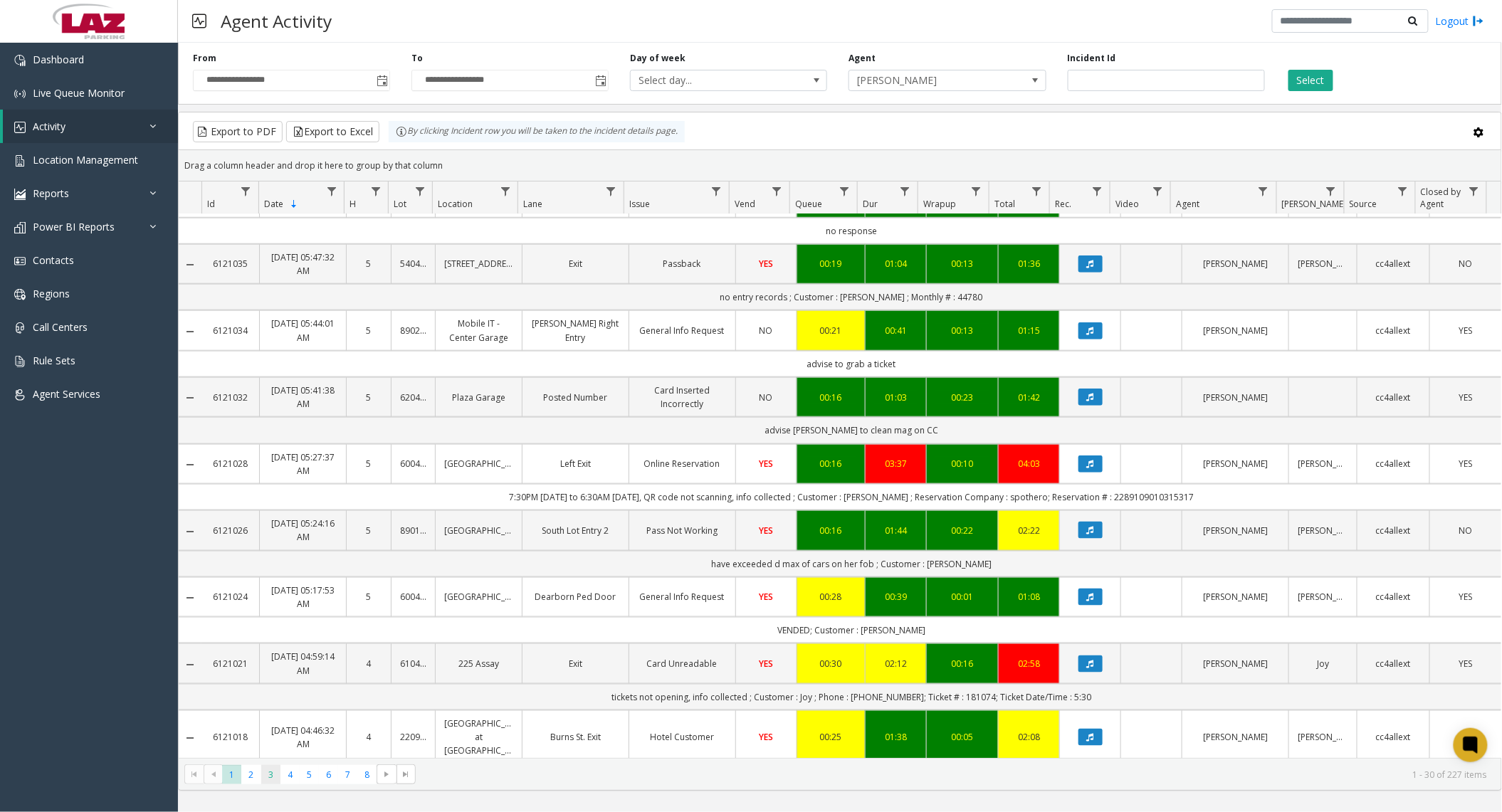 This screenshot has width=1502, height=812. I want to click on a: Source Filter Menu, so click(1402, 191).